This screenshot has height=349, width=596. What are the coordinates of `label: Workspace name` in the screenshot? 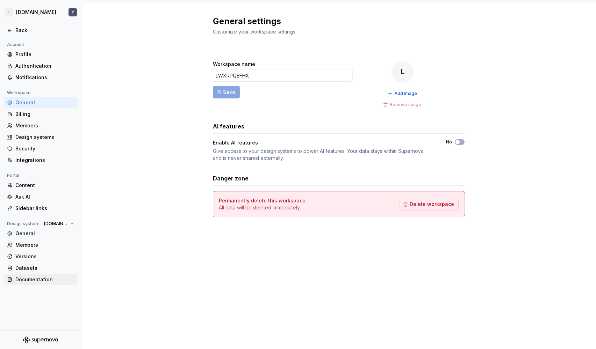 It's located at (234, 64).